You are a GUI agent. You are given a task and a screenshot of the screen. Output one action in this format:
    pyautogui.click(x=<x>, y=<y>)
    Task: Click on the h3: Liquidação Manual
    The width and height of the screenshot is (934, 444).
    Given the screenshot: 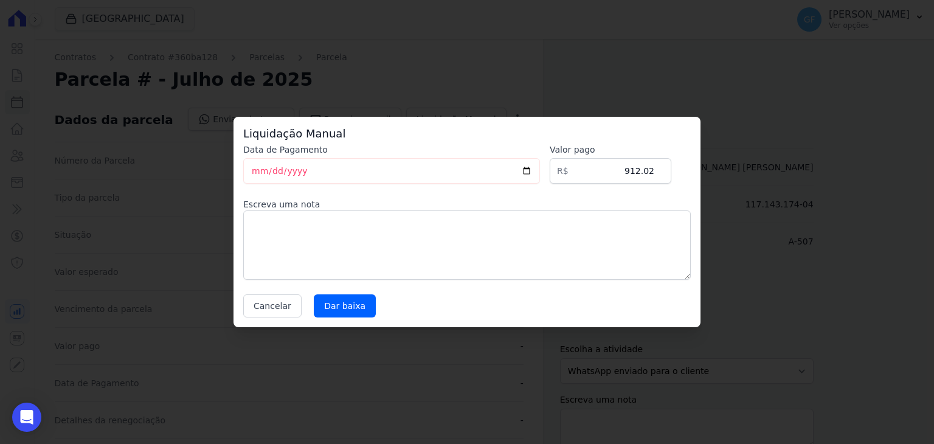 What is the action you would take?
    pyautogui.click(x=467, y=134)
    